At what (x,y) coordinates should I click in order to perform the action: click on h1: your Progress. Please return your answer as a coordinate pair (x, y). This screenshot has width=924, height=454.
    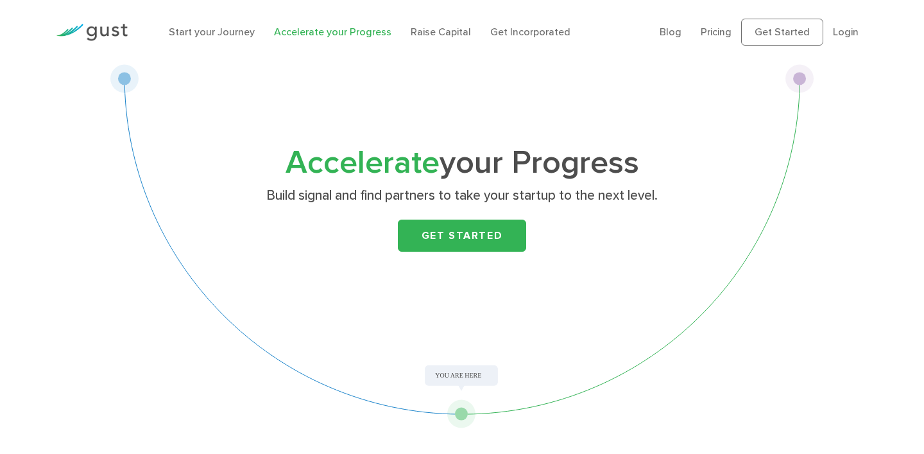
    Looking at the image, I should click on (462, 163).